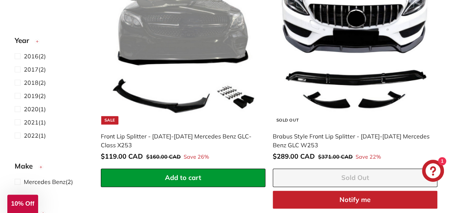 This screenshot has width=452, height=213. Describe the element at coordinates (52, 42) in the screenshot. I see `button: Year` at that location.